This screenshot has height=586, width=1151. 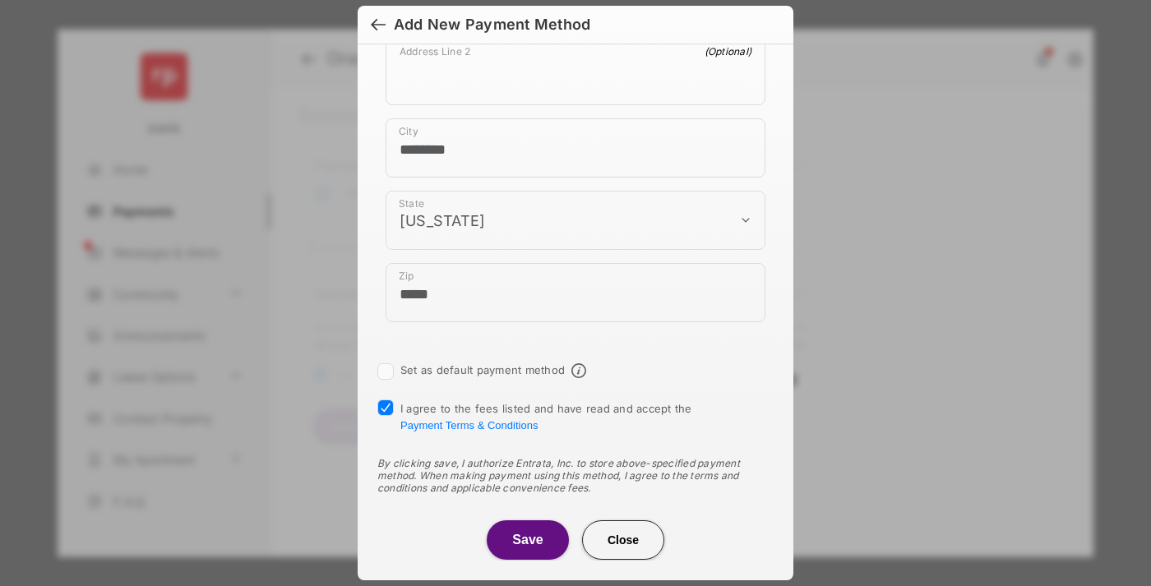 What do you see at coordinates (623, 540) in the screenshot?
I see `button: Close` at bounding box center [623, 540].